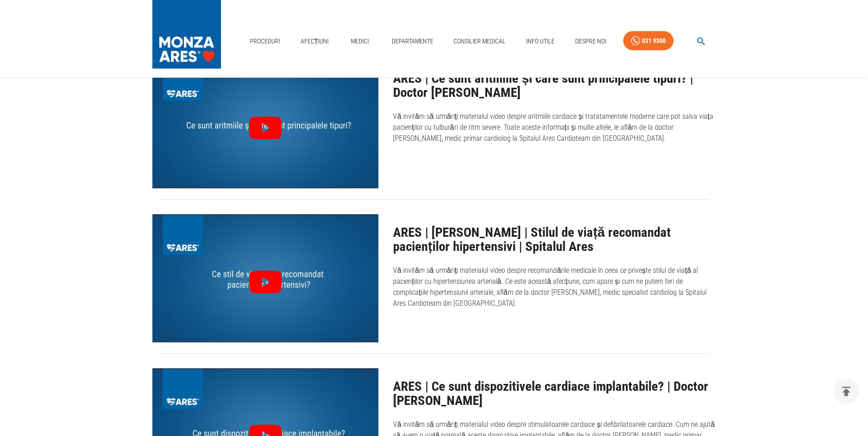  What do you see at coordinates (360, 41) in the screenshot?
I see `a: Medici` at bounding box center [360, 41].